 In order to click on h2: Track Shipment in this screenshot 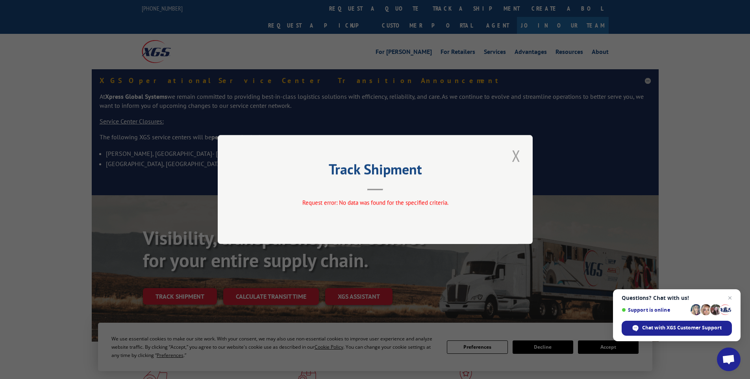, I will do `click(375, 171)`.